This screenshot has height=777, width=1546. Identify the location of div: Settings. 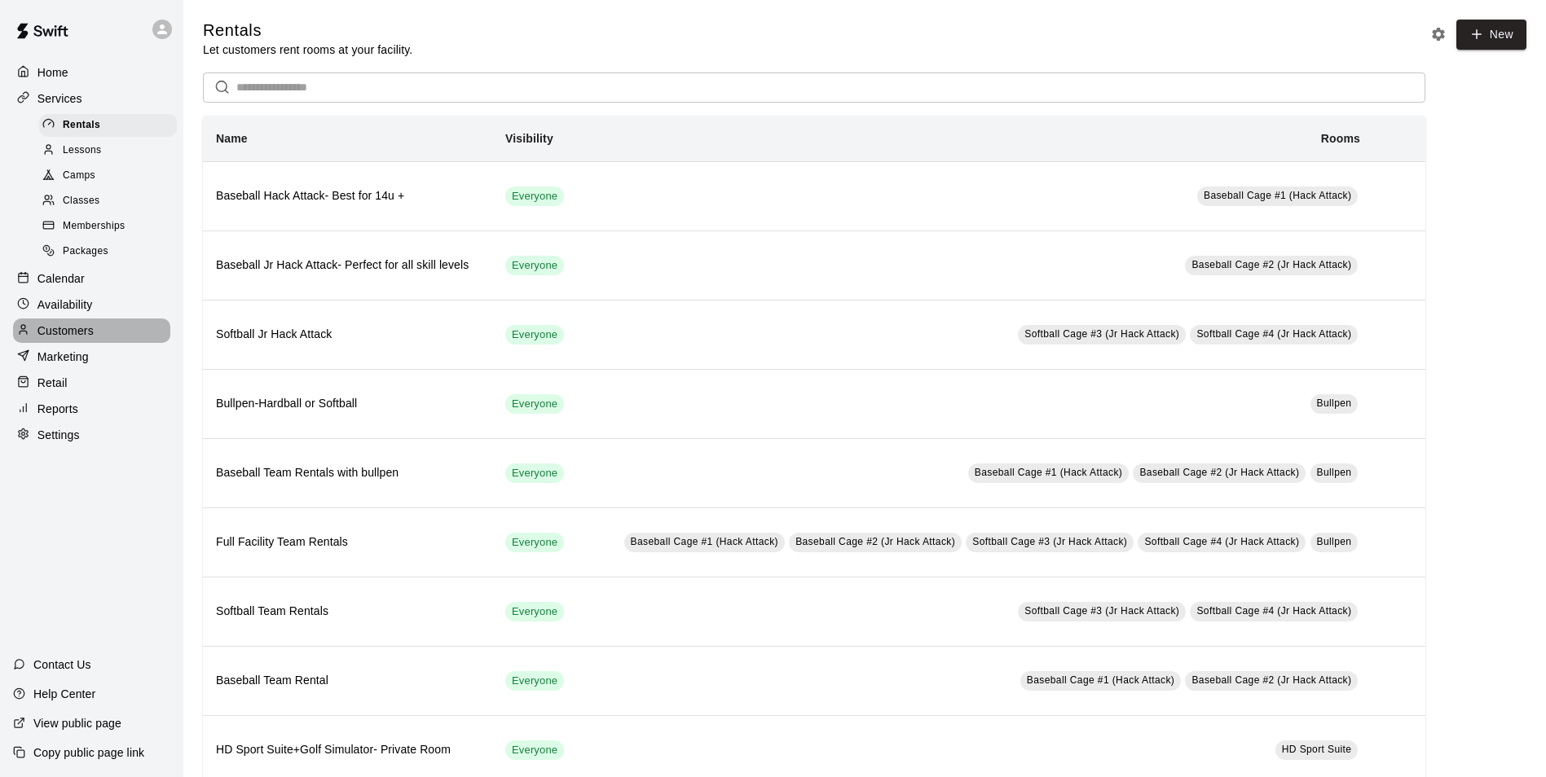
(91, 435).